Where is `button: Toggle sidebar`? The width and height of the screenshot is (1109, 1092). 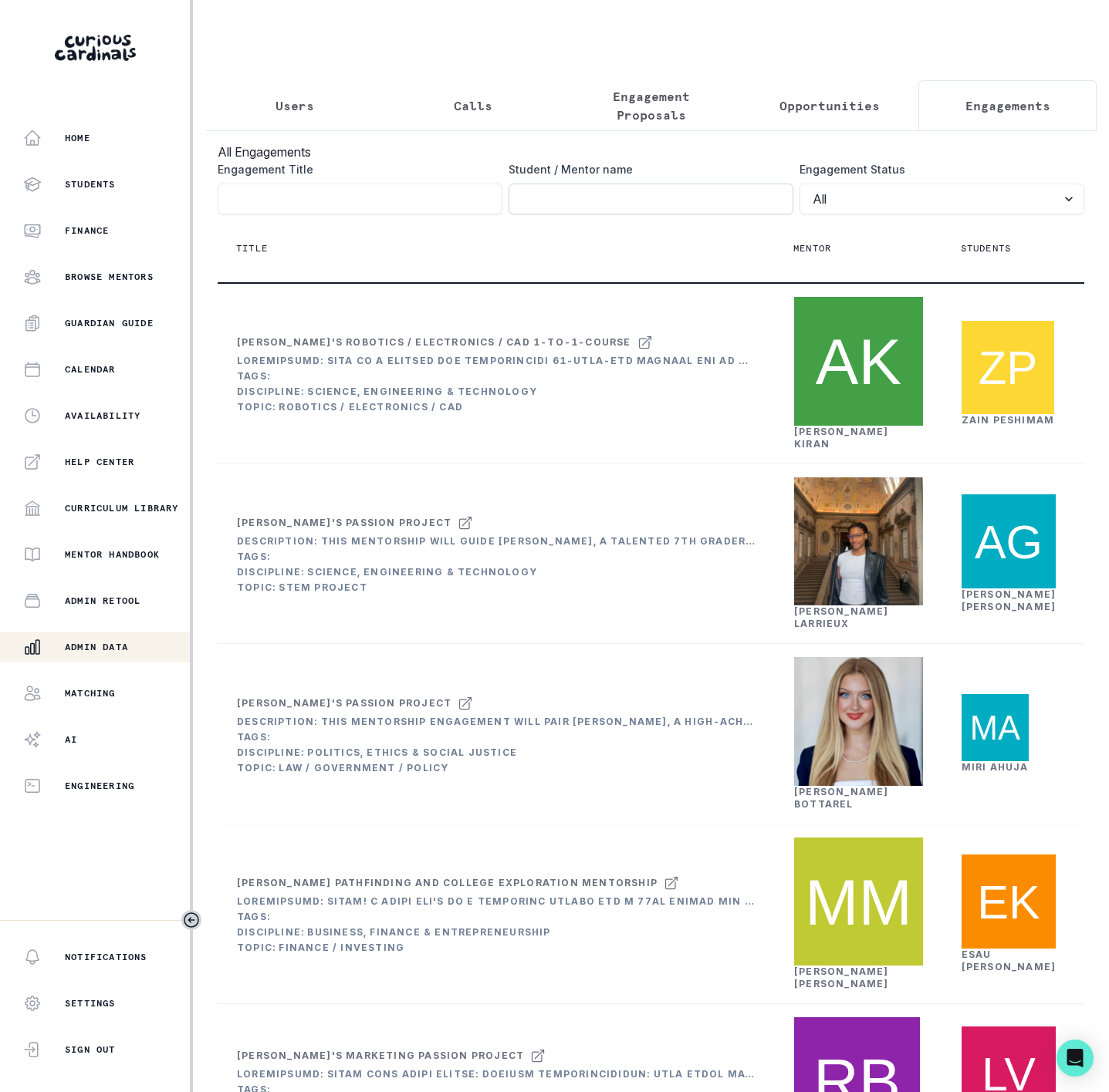
button: Toggle sidebar is located at coordinates (191, 921).